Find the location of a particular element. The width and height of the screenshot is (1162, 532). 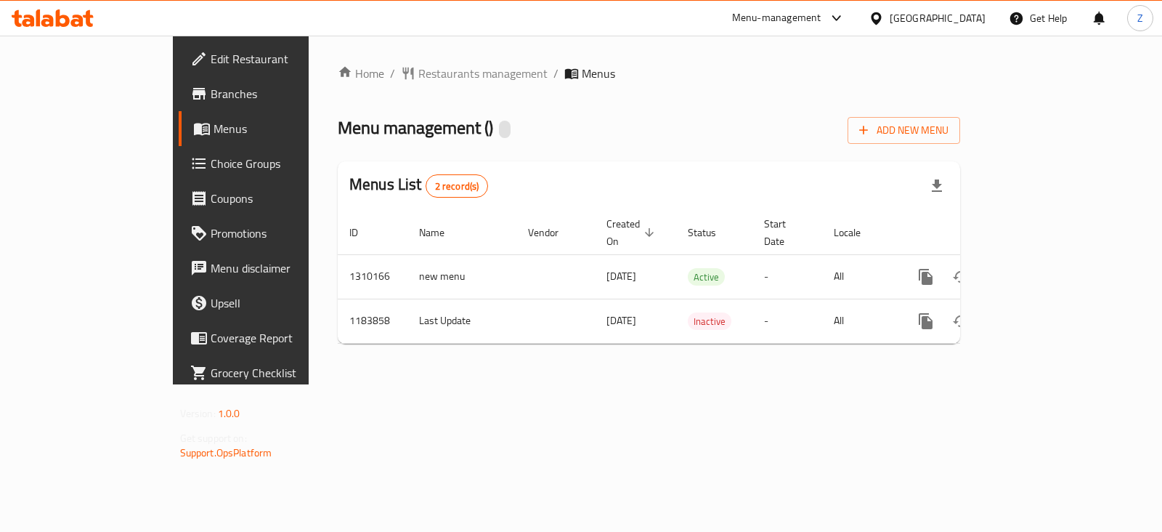

a: Upsell is located at coordinates (272, 303).